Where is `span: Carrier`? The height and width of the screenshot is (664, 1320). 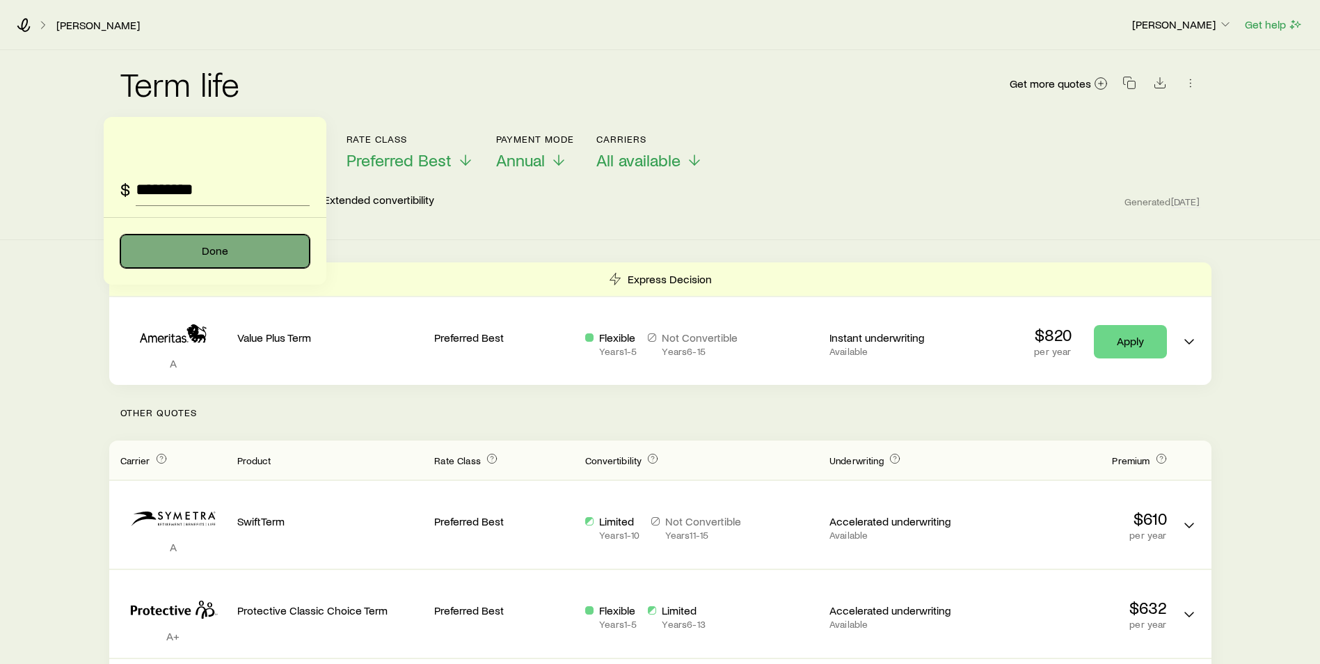 span: Carrier is located at coordinates (135, 460).